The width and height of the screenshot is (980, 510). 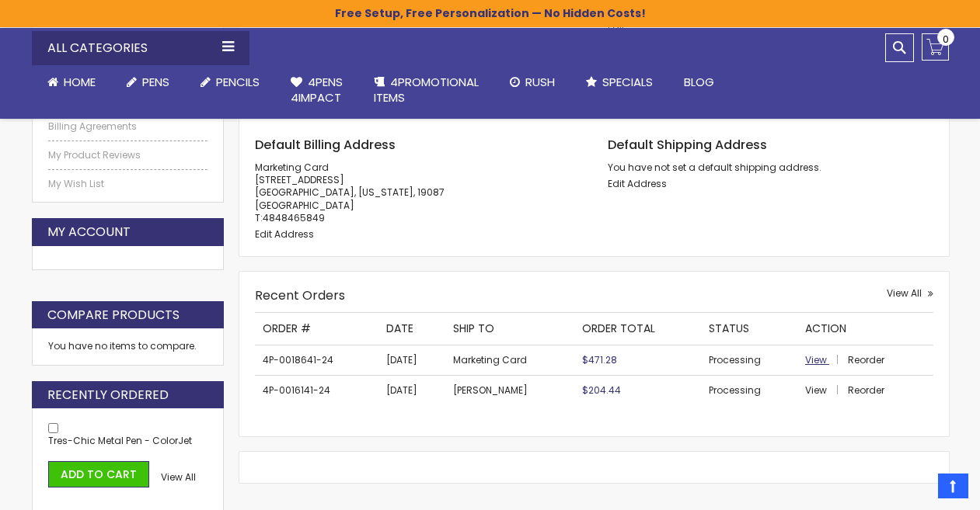 I want to click on td: 4P-0018641-24, so click(x=316, y=360).